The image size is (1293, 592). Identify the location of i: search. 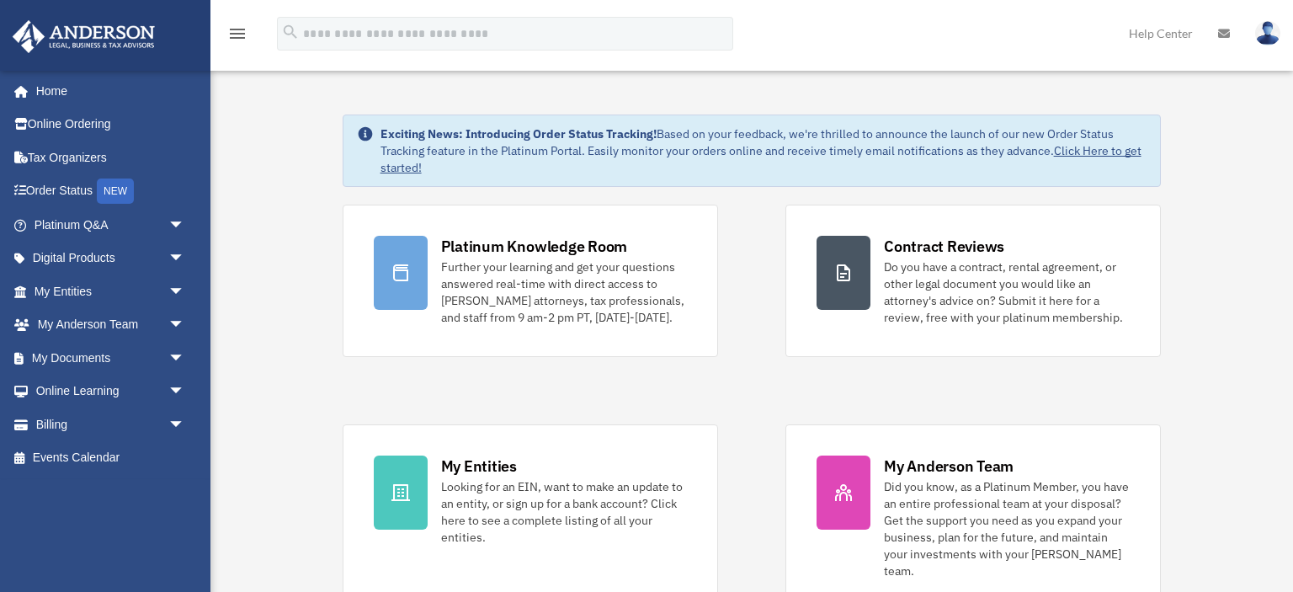
(291, 32).